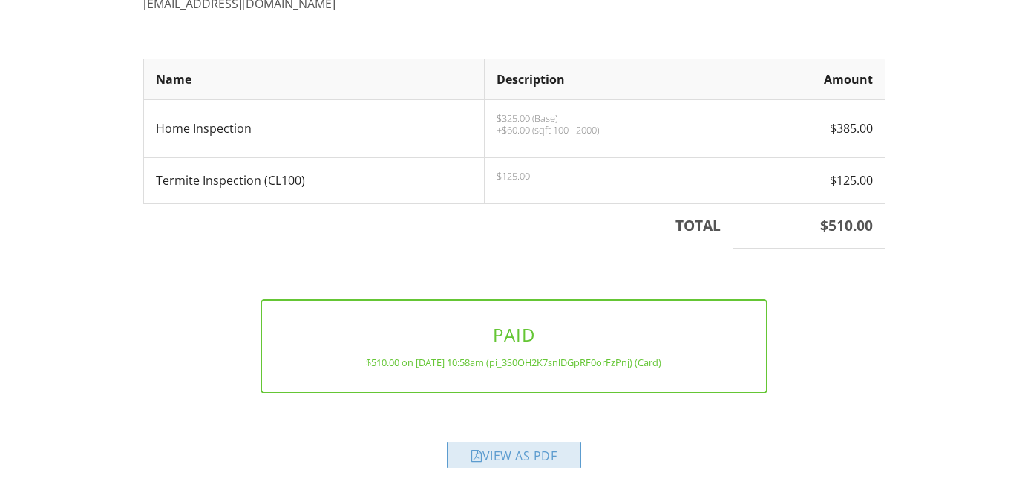 Image resolution: width=1028 pixels, height=490 pixels. I want to click on th: Description, so click(609, 79).